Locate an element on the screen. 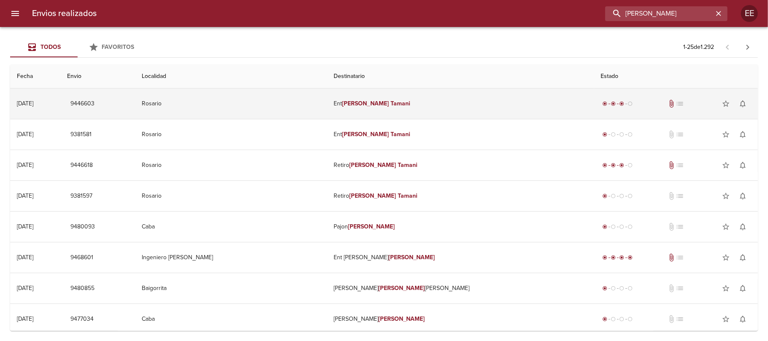  th: Estado is located at coordinates (676, 76).